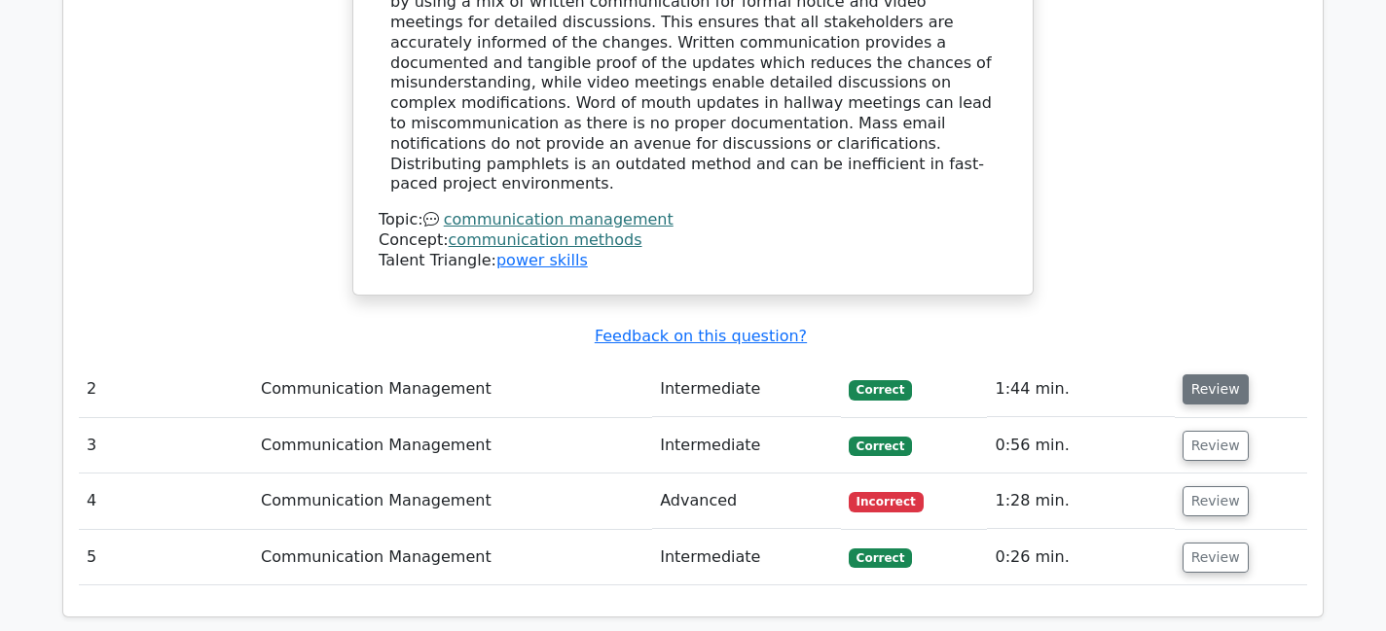 The width and height of the screenshot is (1386, 631). Describe the element at coordinates (701, 336) in the screenshot. I see `a: Feedback on this question?` at that location.